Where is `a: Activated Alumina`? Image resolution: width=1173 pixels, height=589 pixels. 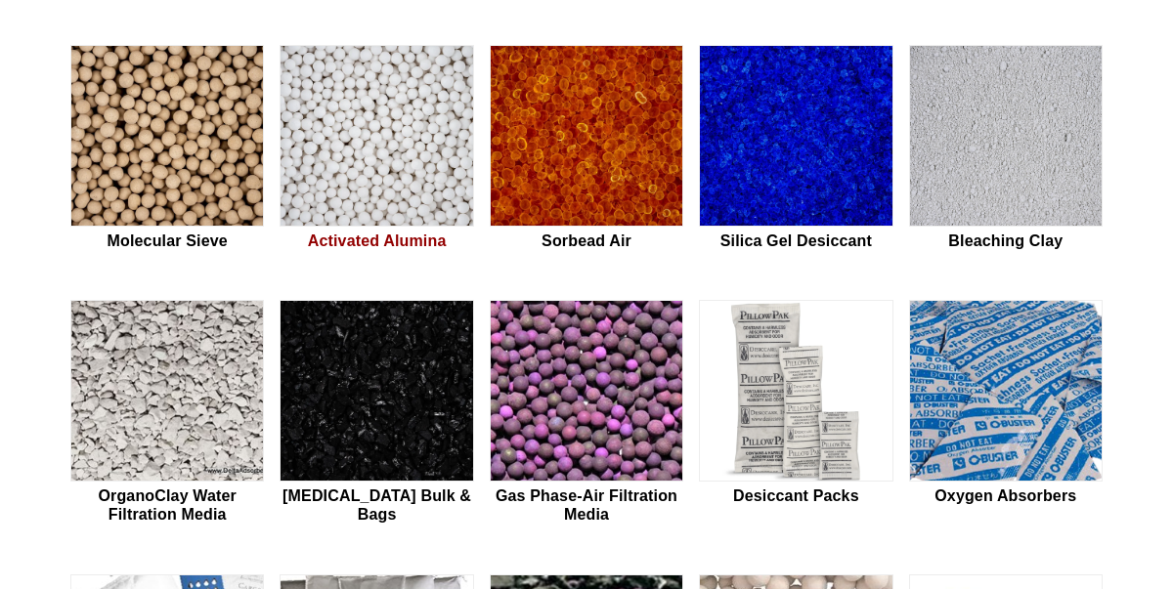
a: Activated Alumina is located at coordinates (376, 149).